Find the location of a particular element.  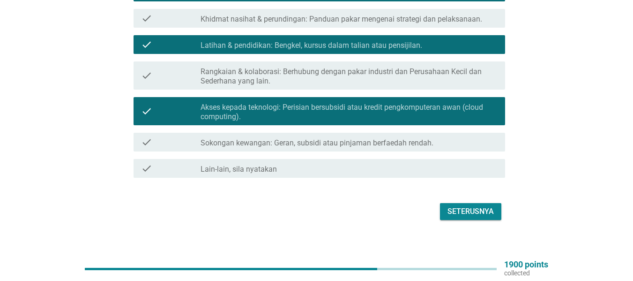

label: Akses kepada teknologi: Perisian bersubsidi atau kredit pengkomputeran awan (cloud computing). is located at coordinates (349, 112).